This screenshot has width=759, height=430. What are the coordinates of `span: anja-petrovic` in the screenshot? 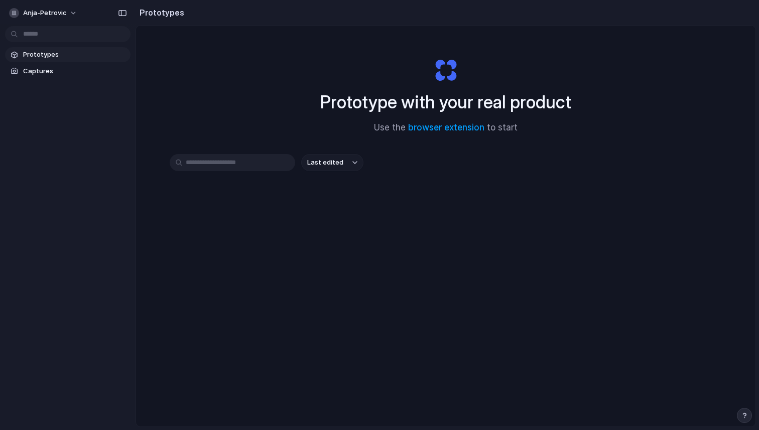 It's located at (45, 13).